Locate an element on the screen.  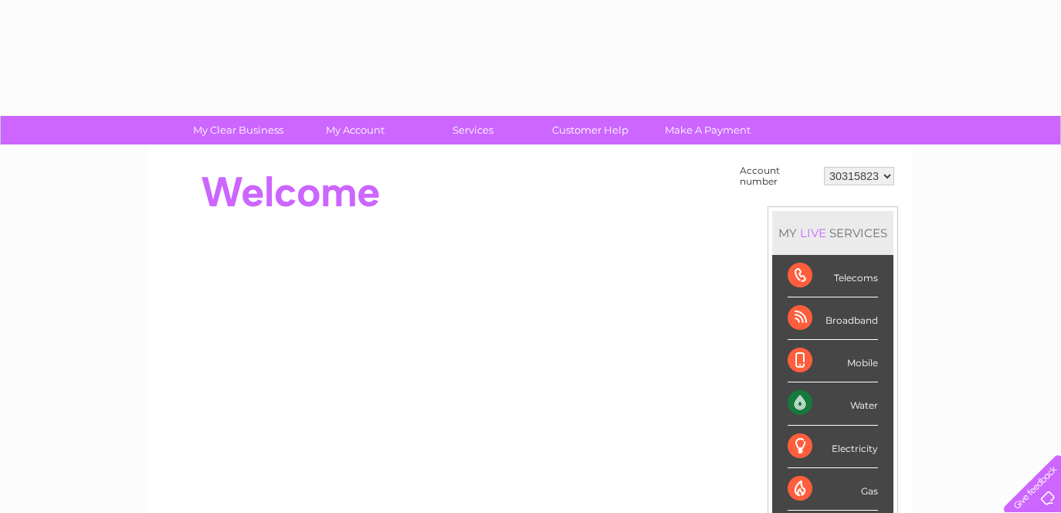
td: Account number is located at coordinates (778, 176).